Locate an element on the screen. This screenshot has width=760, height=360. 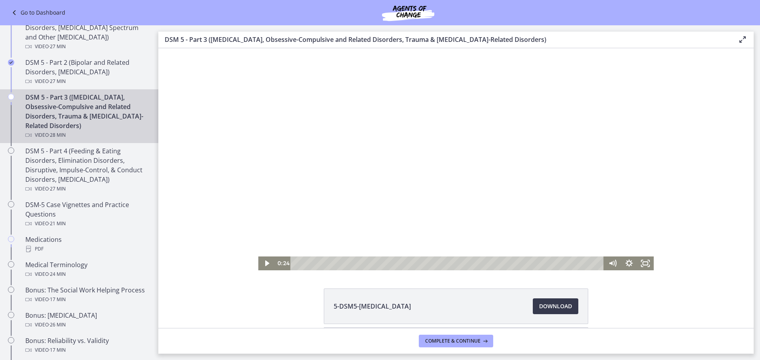
div: Medications is located at coordinates (87, 244).